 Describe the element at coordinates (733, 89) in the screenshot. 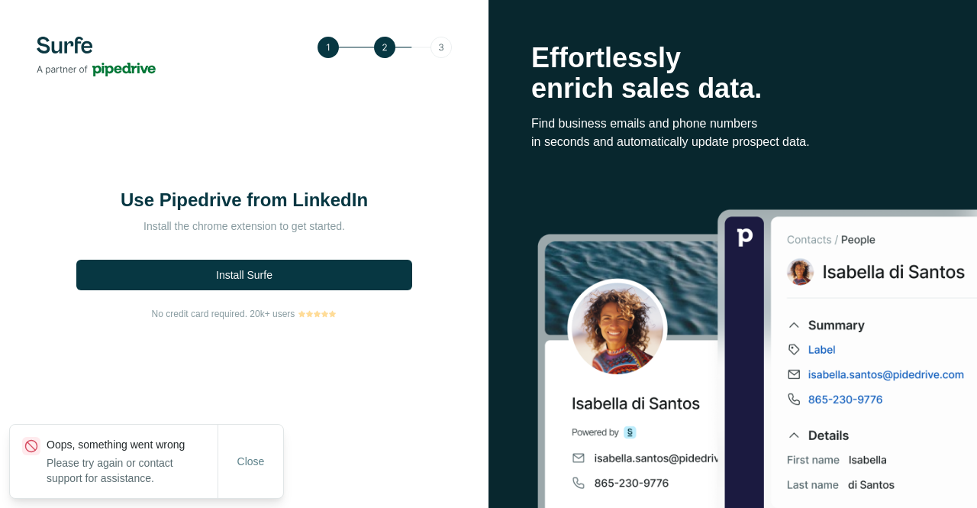

I see `p: enrich sales data.` at that location.